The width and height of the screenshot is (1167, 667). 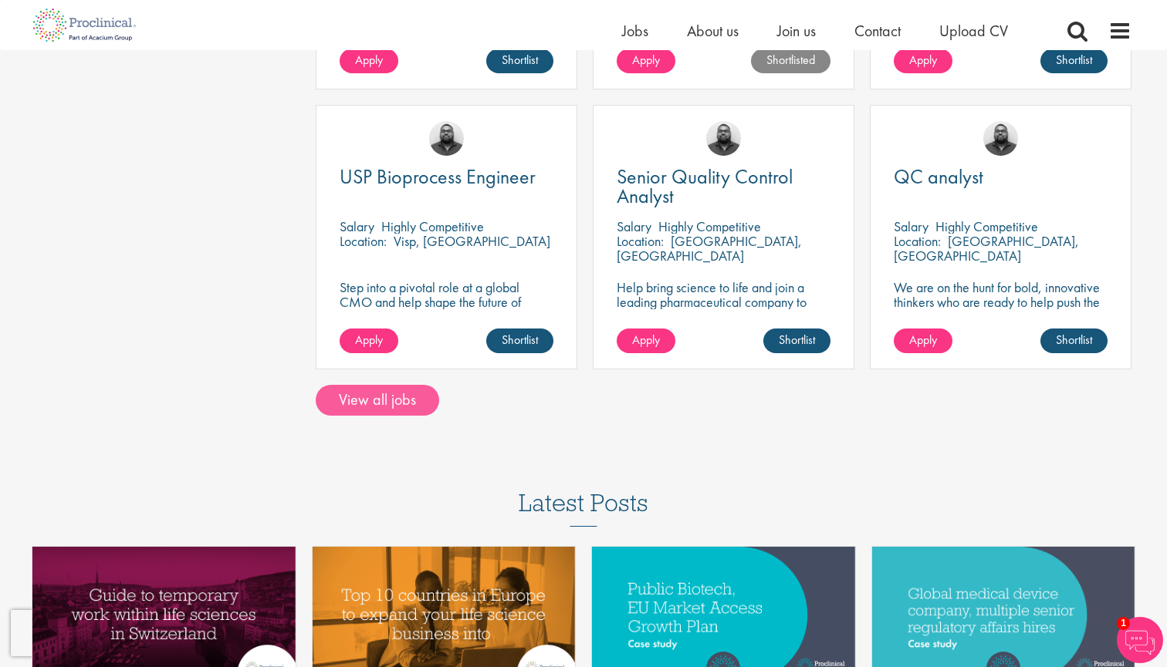 What do you see at coordinates (635, 31) in the screenshot?
I see `span: Jobs` at bounding box center [635, 31].